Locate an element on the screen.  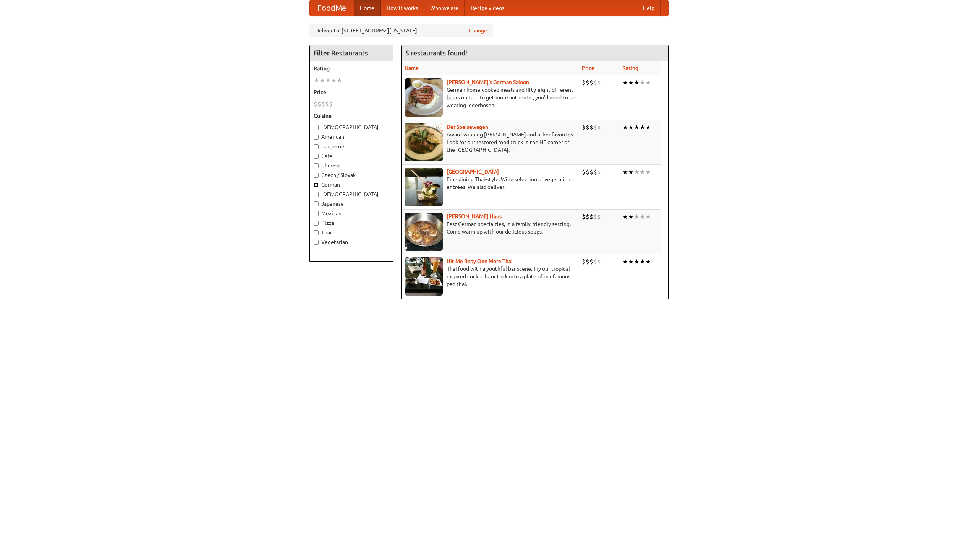
p: East German specialties, in a family-friendly setting. Come warm up with our delicious soups. is located at coordinates (490, 228).